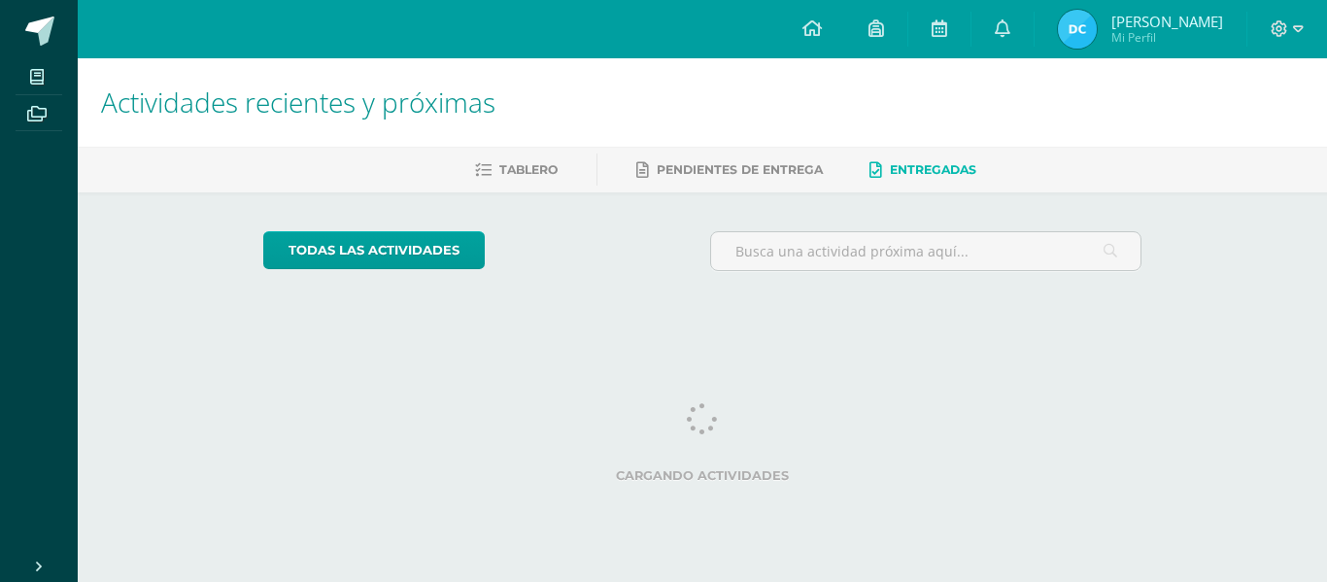 Image resolution: width=1327 pixels, height=582 pixels. Describe the element at coordinates (1167, 37) in the screenshot. I see `span: Mi Perfil` at that location.